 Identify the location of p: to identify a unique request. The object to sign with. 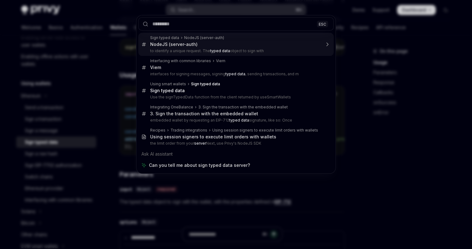
(235, 51).